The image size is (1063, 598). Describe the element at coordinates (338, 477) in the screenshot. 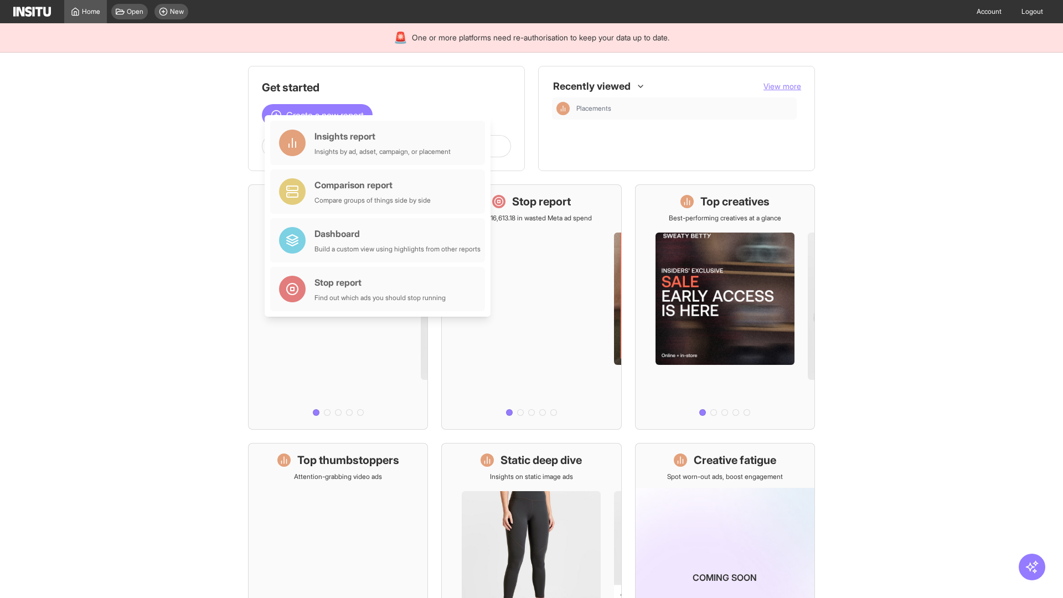

I see `p: Attention-grabbing video ads` at that location.